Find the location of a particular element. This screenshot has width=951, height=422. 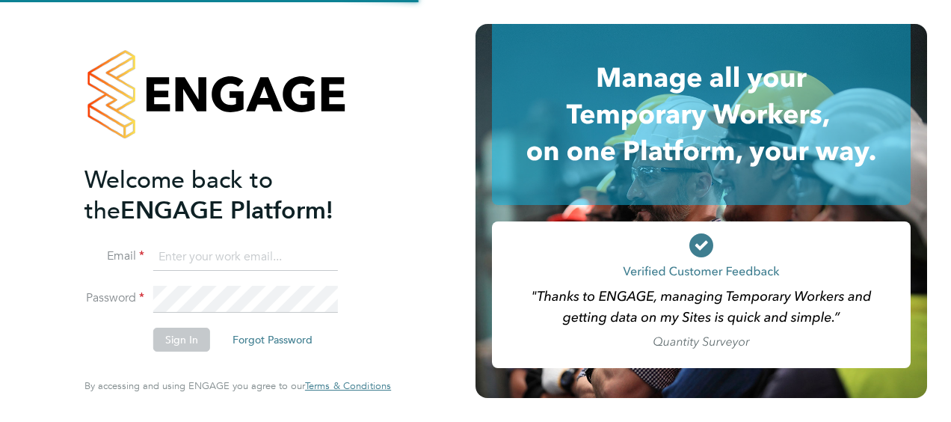

h2: ENGAGE Platform! is located at coordinates (230, 195).